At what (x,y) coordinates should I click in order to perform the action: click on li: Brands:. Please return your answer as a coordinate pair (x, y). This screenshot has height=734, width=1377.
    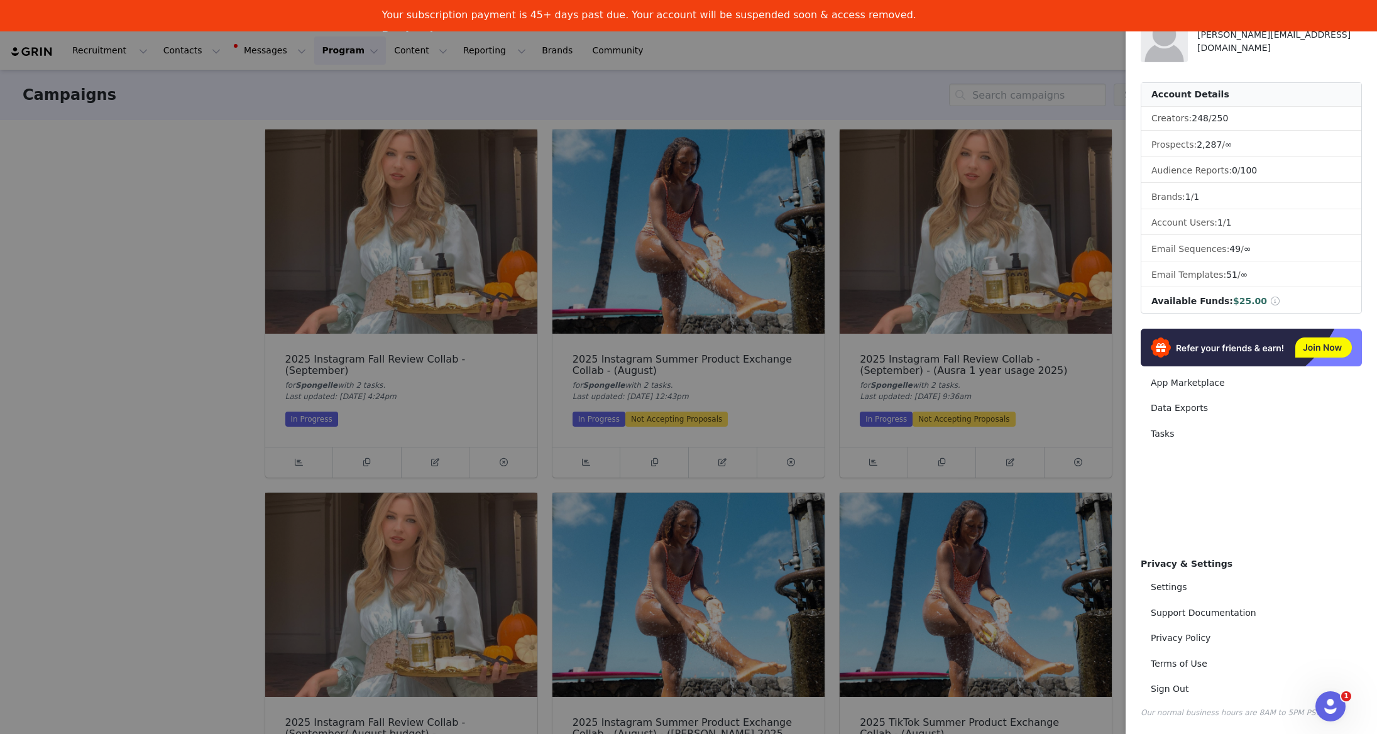
    Looking at the image, I should click on (1251, 197).